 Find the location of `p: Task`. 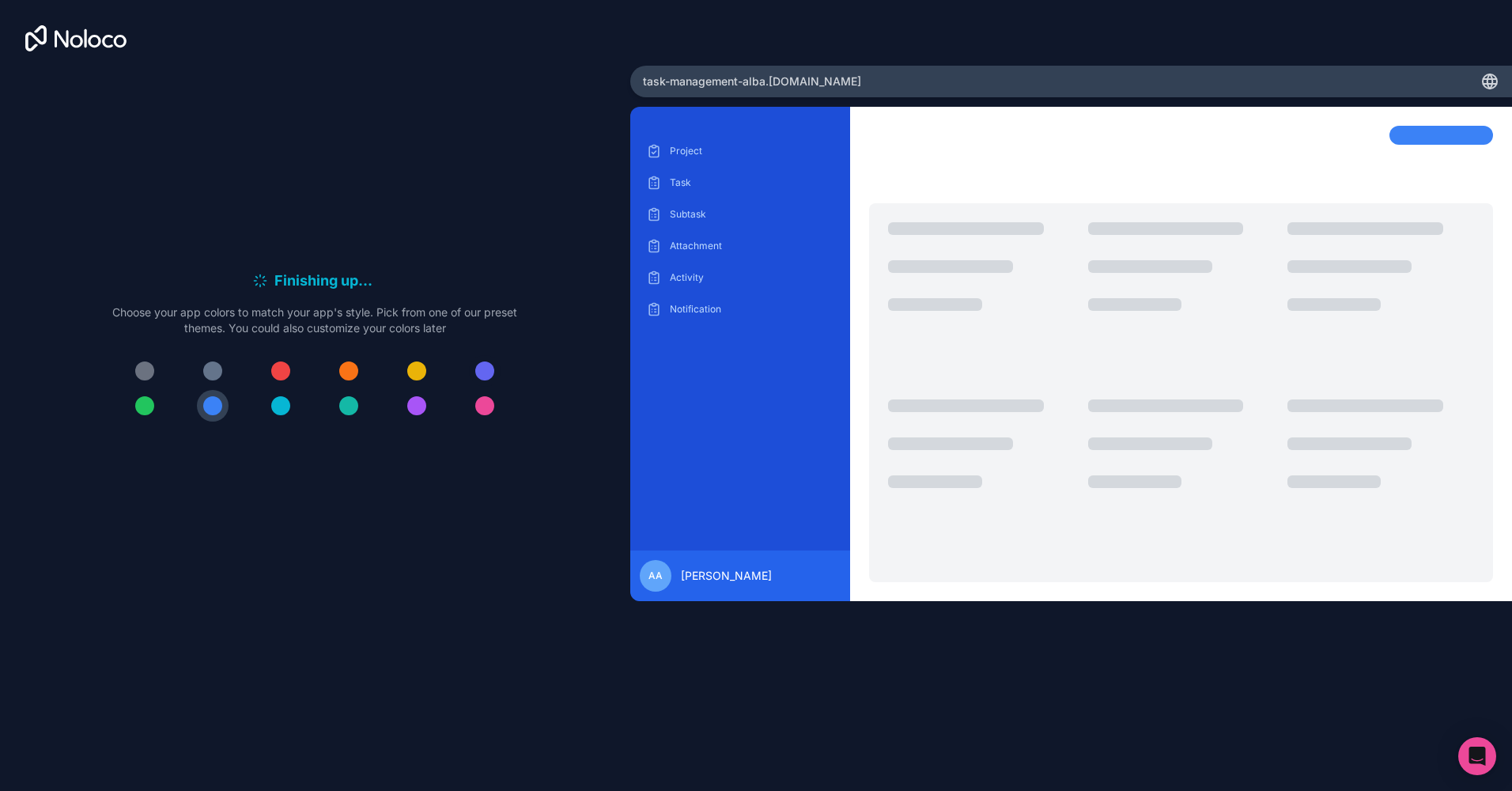

p: Task is located at coordinates (752, 182).